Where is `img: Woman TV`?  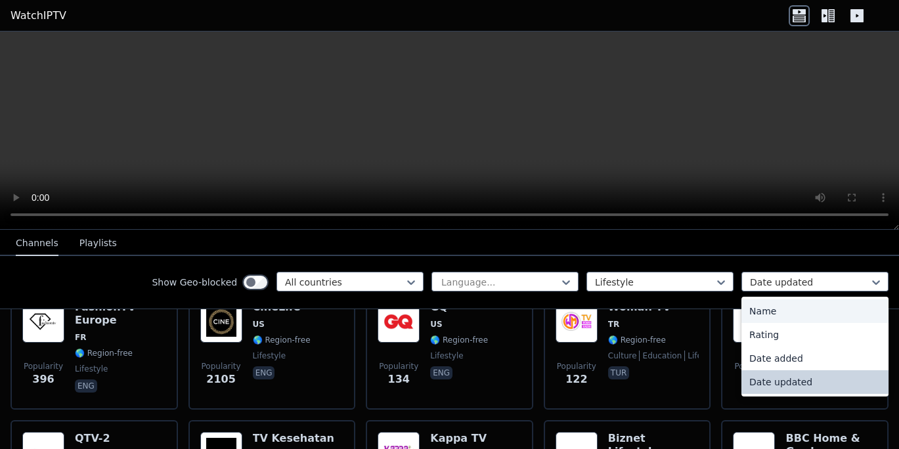 img: Woman TV is located at coordinates (576, 322).